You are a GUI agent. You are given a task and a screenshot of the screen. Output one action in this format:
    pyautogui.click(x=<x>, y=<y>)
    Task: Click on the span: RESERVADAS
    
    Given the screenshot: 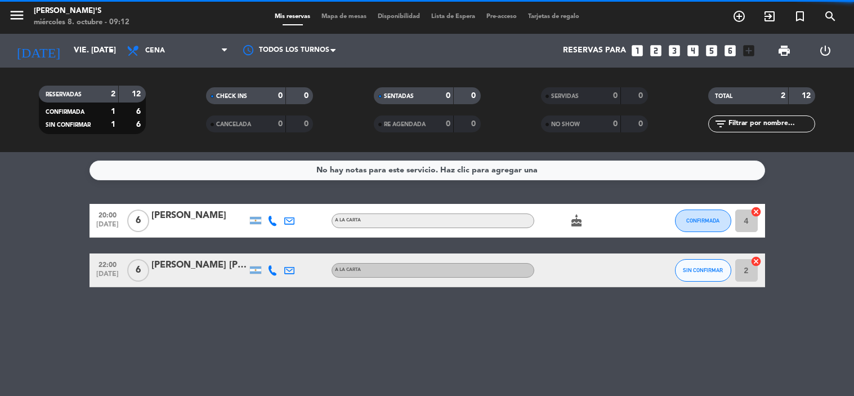 What is the action you would take?
    pyautogui.click(x=64, y=95)
    